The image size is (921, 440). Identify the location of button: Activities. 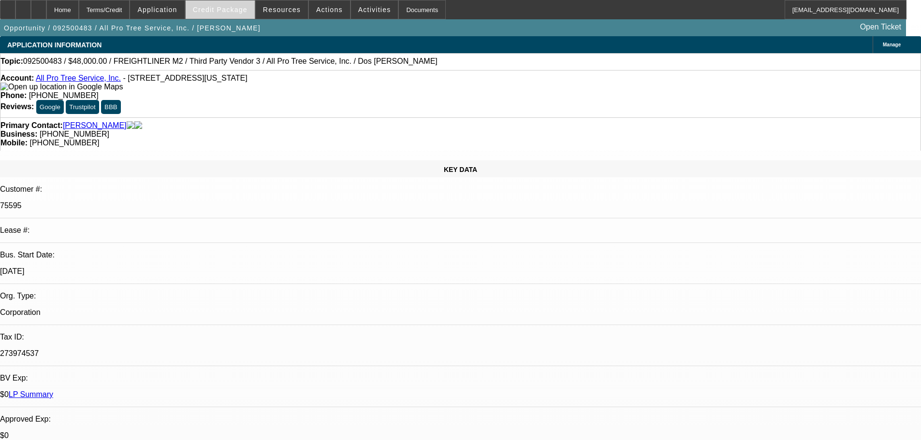
(375, 10).